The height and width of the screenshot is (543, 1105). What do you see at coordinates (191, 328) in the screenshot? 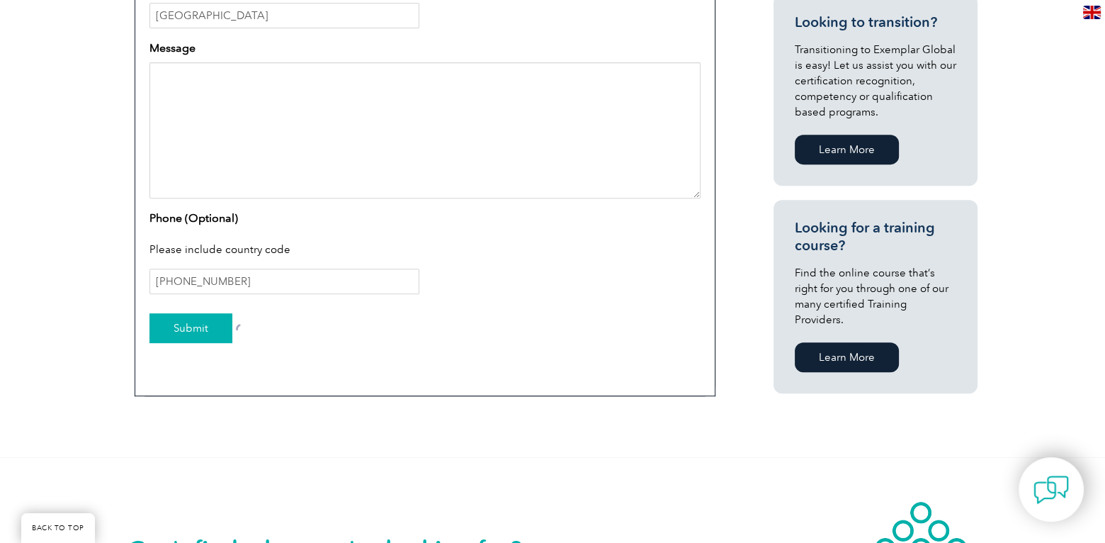
I see `input: Submit` at bounding box center [191, 328].